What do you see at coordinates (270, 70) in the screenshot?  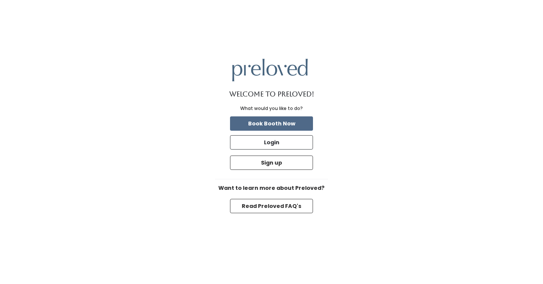 I see `img: preloved logo` at bounding box center [270, 70].